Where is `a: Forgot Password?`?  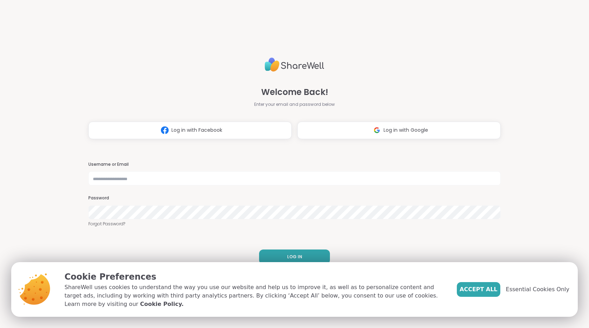
a: Forgot Password? is located at coordinates (294, 224).